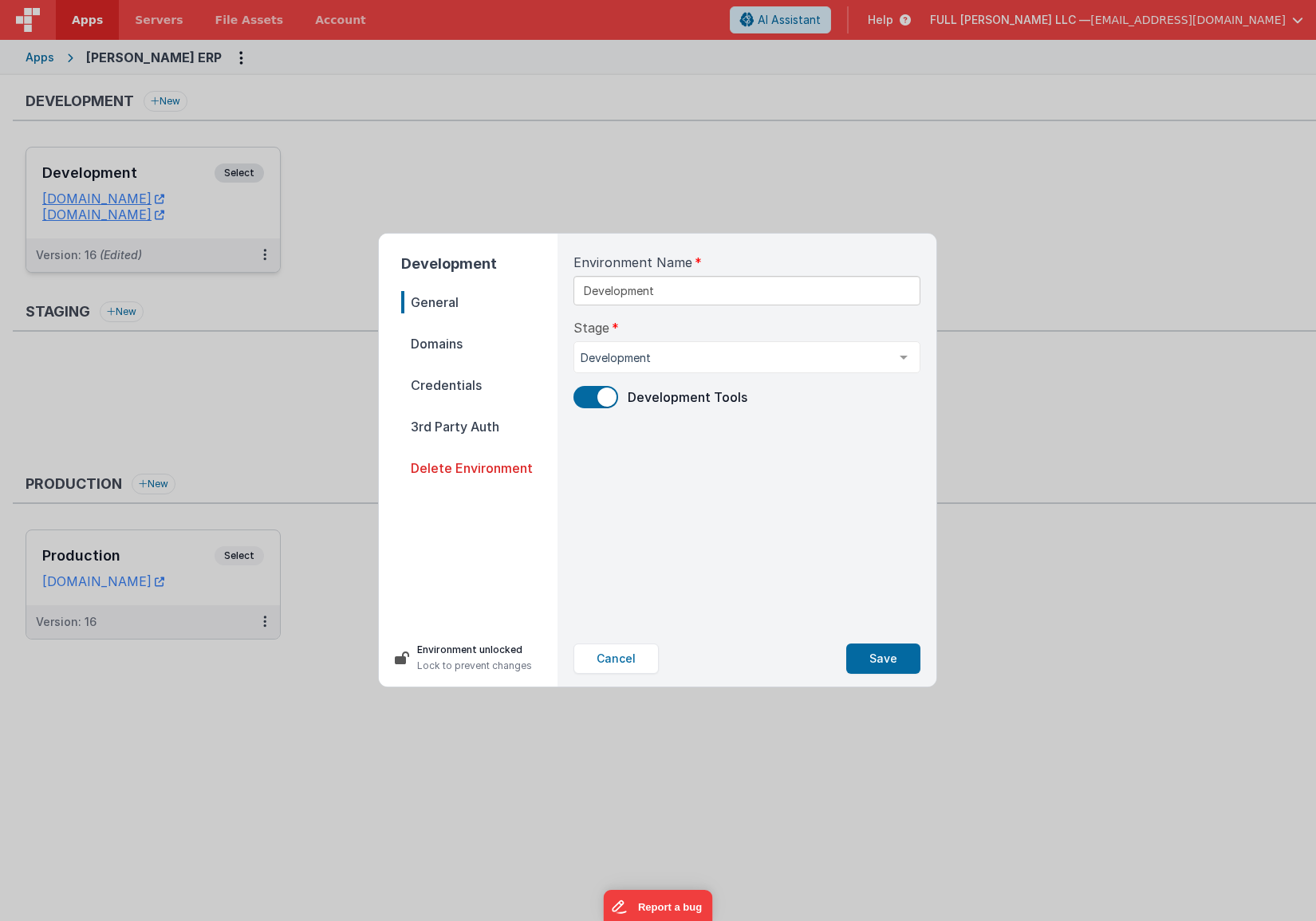  Describe the element at coordinates (632, 262) in the screenshot. I see `span: Environment Name` at that location.